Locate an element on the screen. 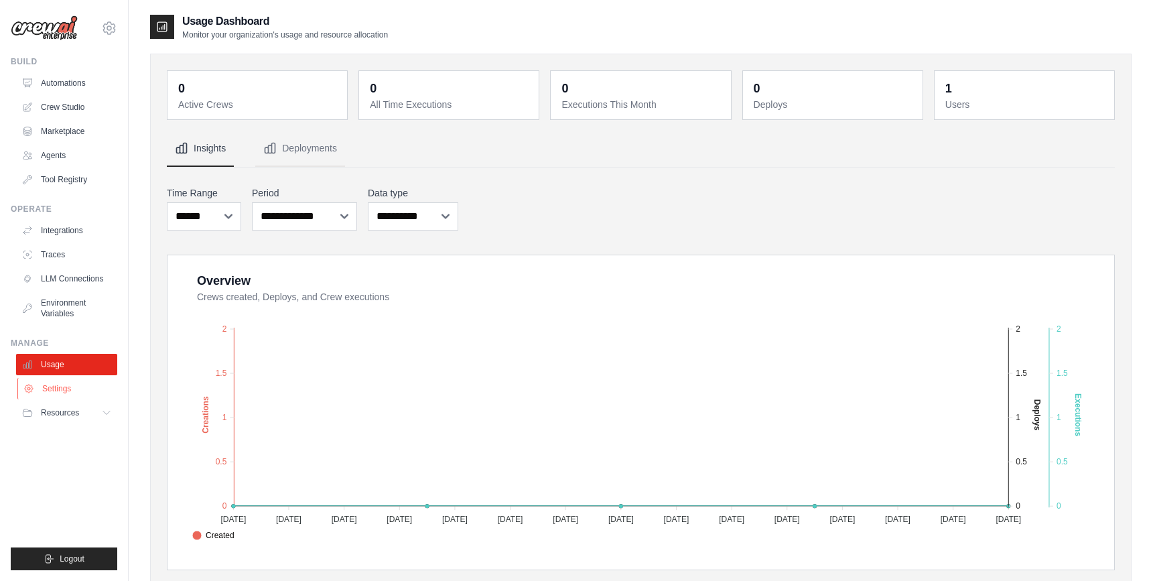  div: Operate is located at coordinates (64, 209).